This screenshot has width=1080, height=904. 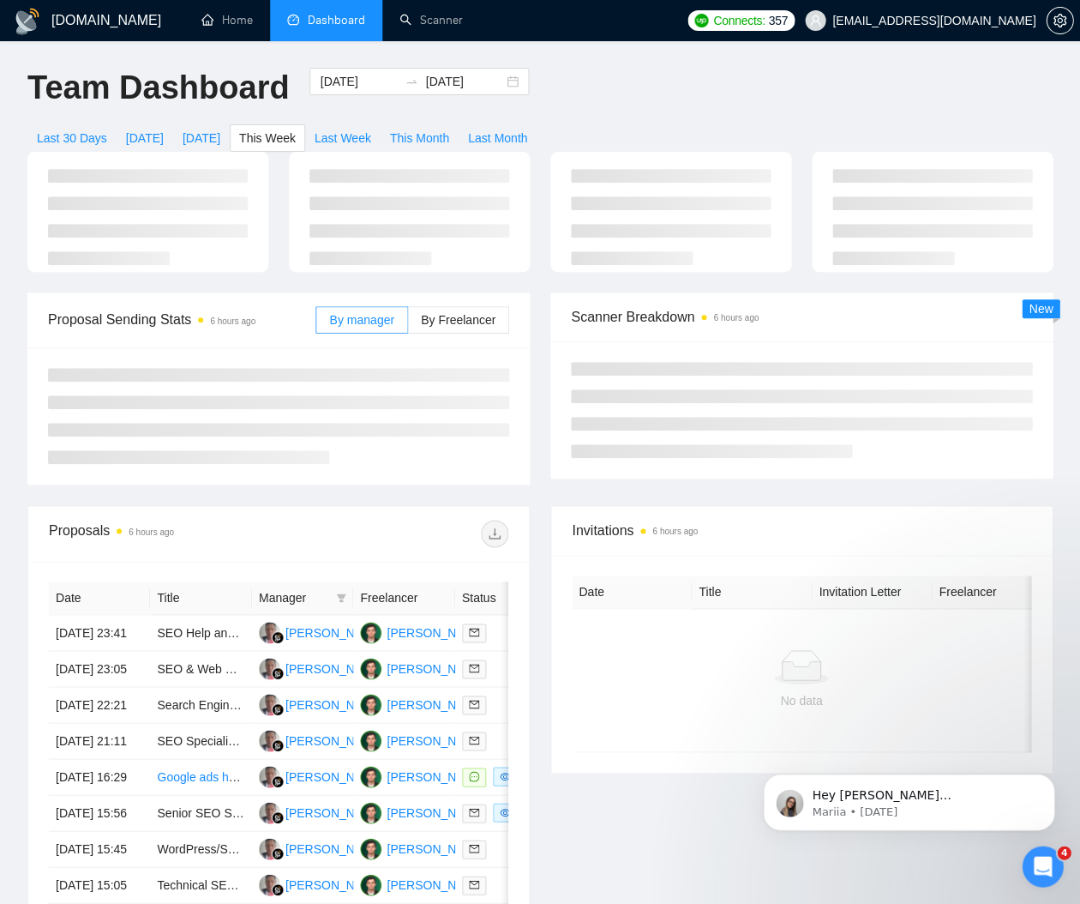 I want to click on td: Google ads hack recovery, so click(x=201, y=777).